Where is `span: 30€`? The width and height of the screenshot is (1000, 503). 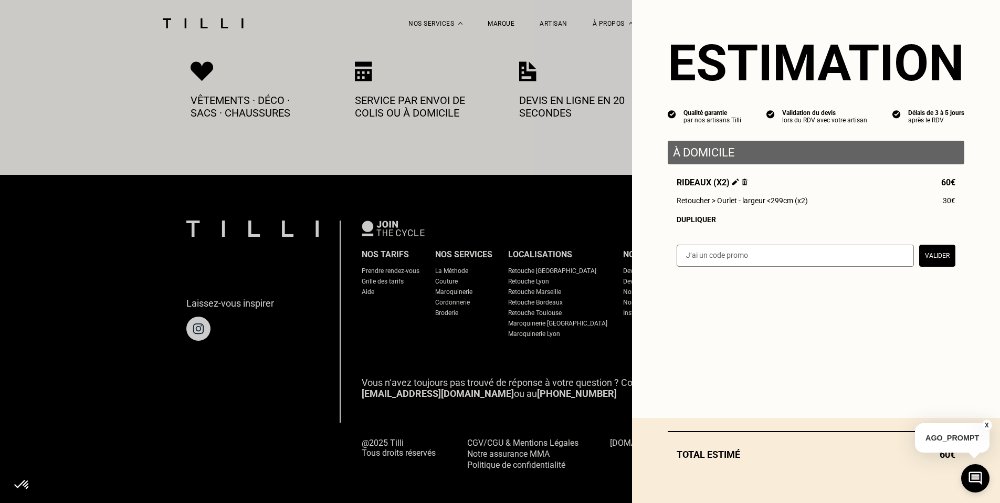 span: 30€ is located at coordinates (950, 201).